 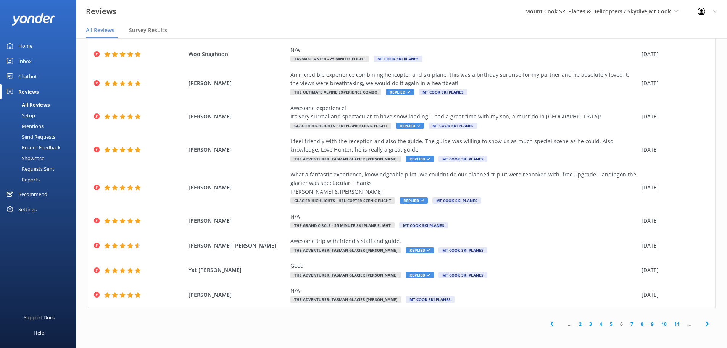 I want to click on a: 7, so click(x=632, y=324).